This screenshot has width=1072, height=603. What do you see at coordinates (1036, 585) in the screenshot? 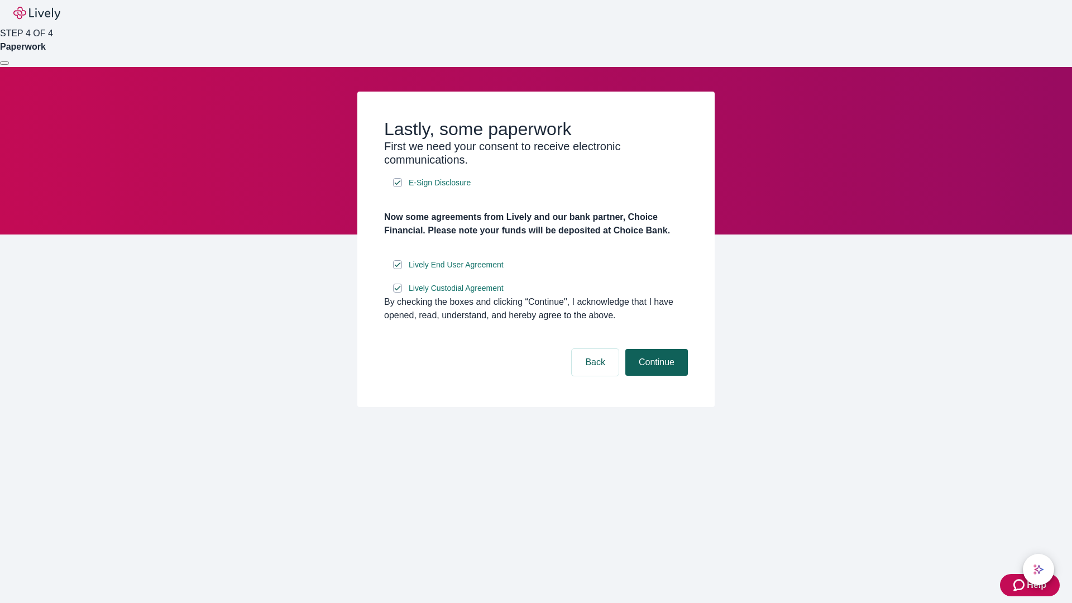
I see `span: Help` at bounding box center [1036, 585].